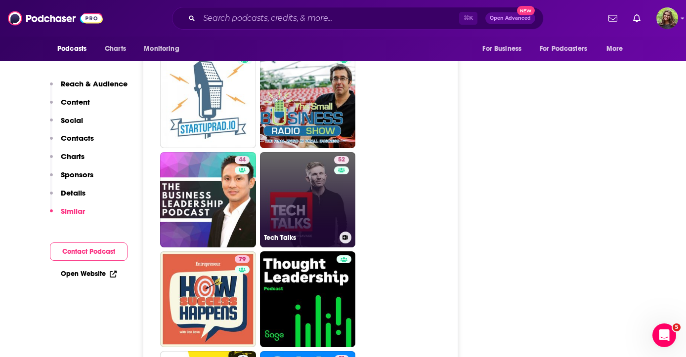 The image size is (686, 357). Describe the element at coordinates (502, 49) in the screenshot. I see `span: For Business` at that location.